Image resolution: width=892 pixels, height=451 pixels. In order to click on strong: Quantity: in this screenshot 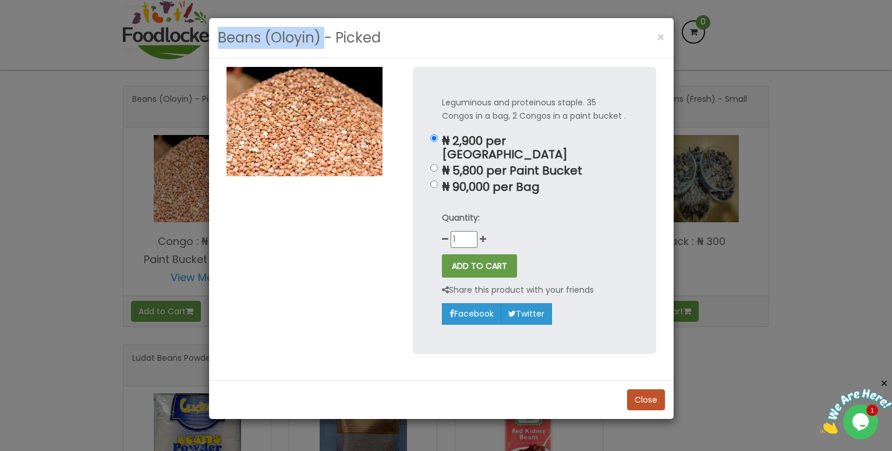, I will do `click(461, 218)`.